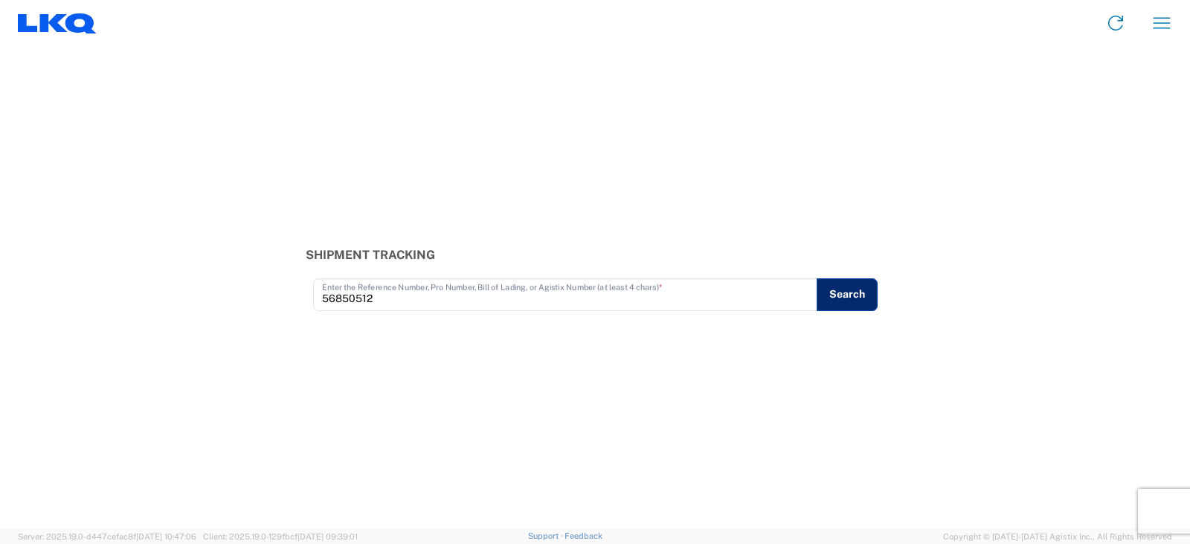 The width and height of the screenshot is (1190, 544). I want to click on a: Feedback, so click(583, 536).